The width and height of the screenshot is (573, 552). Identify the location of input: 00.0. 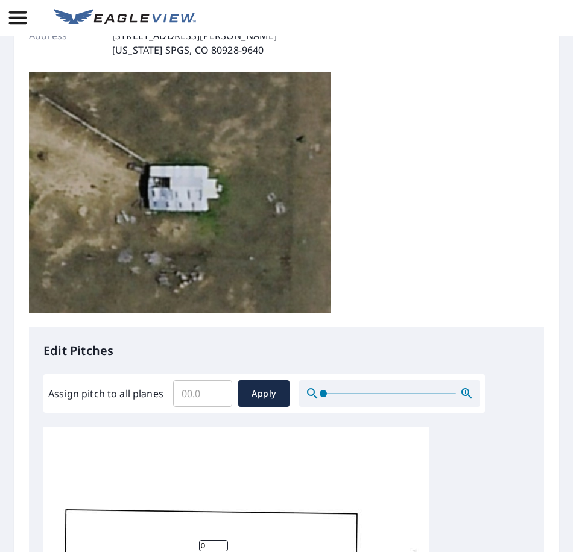
(203, 394).